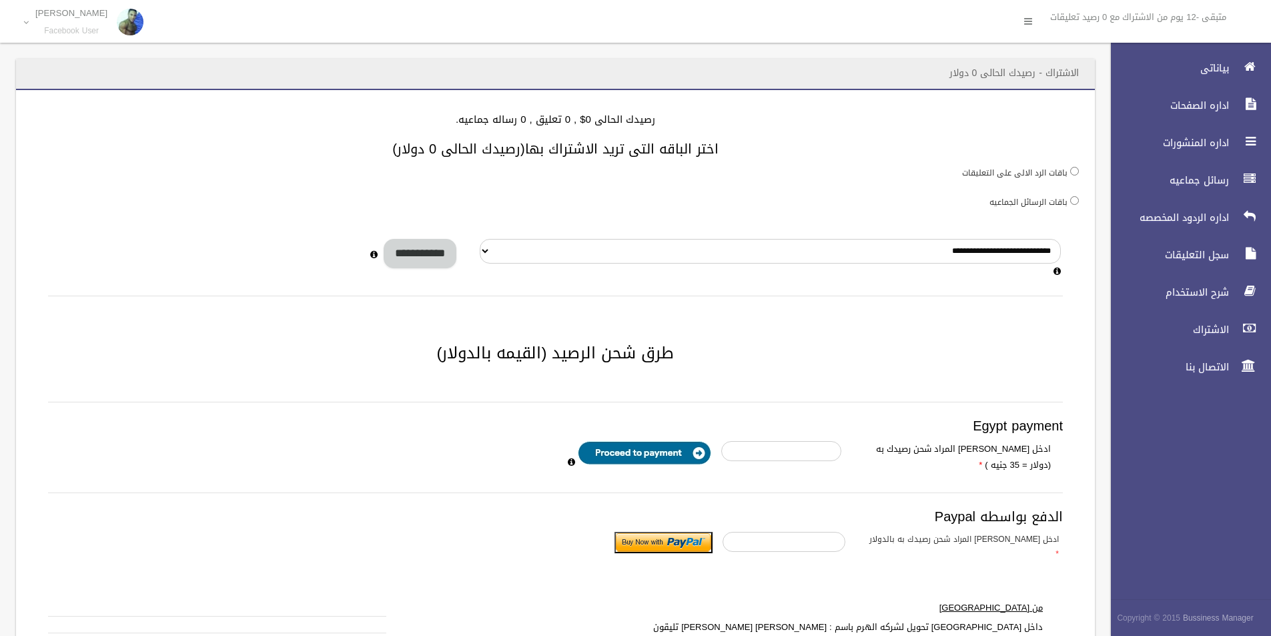 Image resolution: width=1271 pixels, height=636 pixels. I want to click on span: رسائل جماعيه, so click(1166, 180).